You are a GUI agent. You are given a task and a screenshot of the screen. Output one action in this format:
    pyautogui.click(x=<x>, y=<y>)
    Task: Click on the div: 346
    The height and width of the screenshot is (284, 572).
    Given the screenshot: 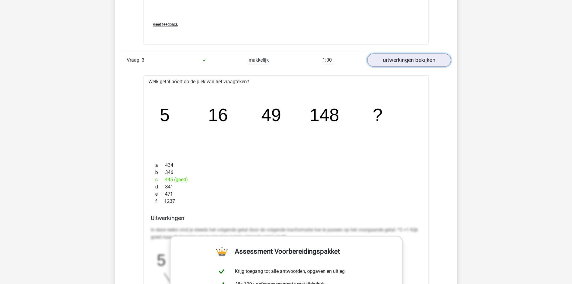 What is the action you would take?
    pyautogui.click(x=286, y=172)
    